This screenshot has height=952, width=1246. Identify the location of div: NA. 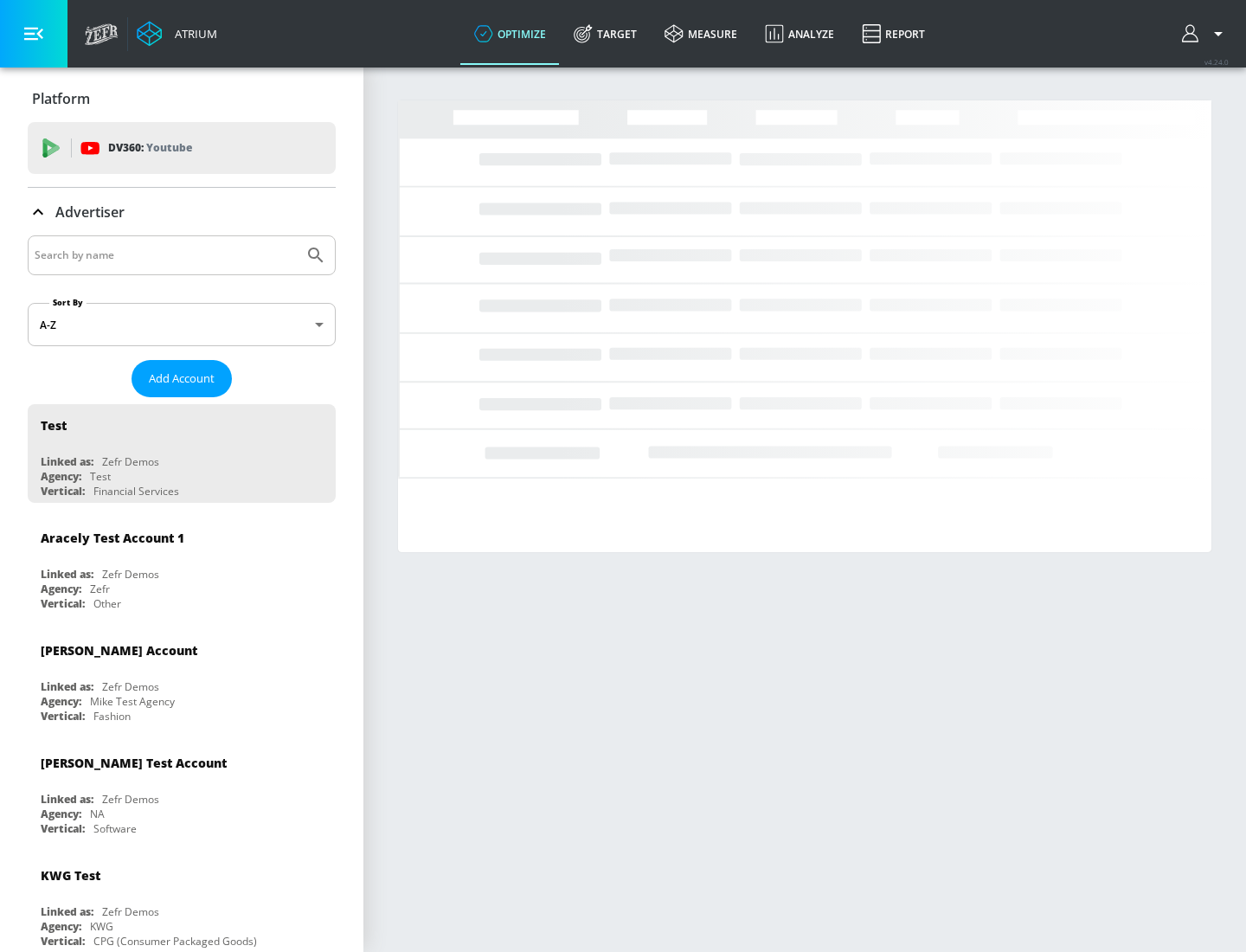
(97, 813).